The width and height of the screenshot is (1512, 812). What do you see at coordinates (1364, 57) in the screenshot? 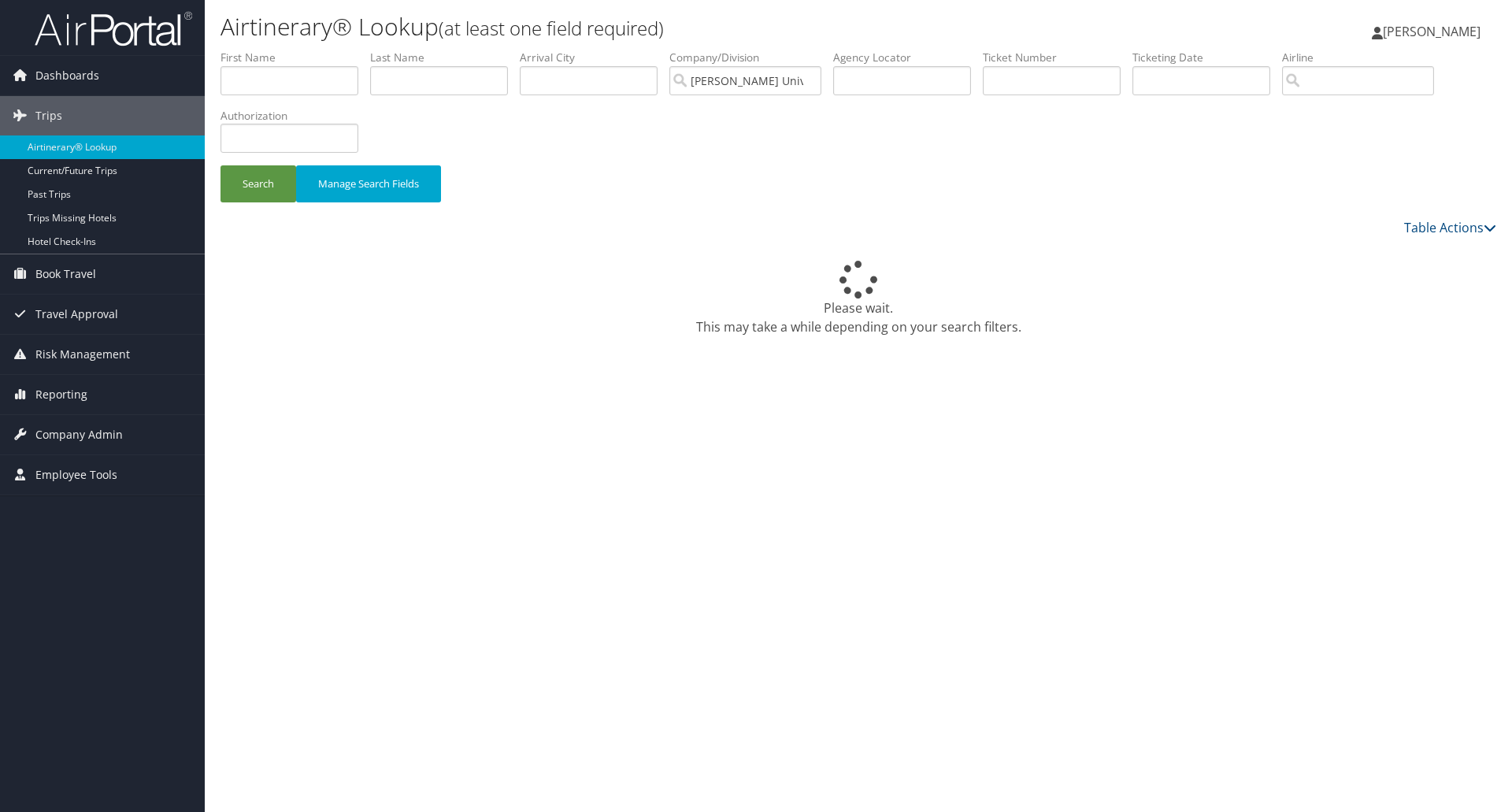
I see `label: Airline` at bounding box center [1364, 57].